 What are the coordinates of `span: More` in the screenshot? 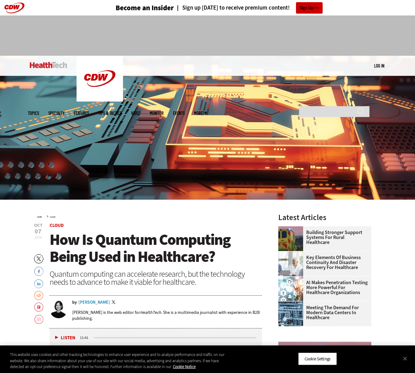 It's located at (200, 113).